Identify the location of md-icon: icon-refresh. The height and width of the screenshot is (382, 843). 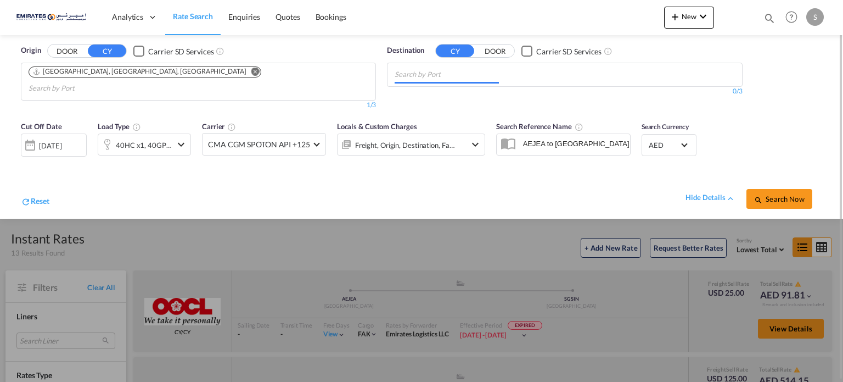
(26, 202).